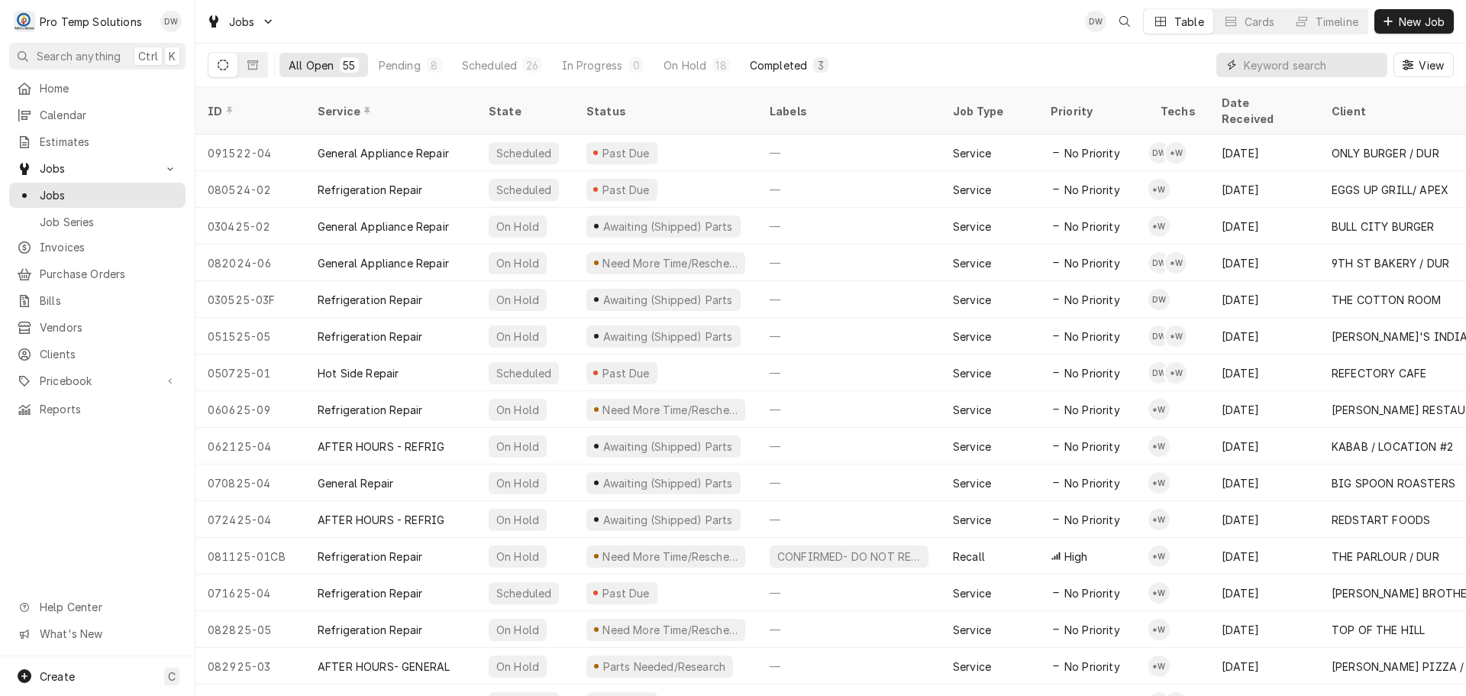  What do you see at coordinates (79, 56) in the screenshot?
I see `span: Search anything` at bounding box center [79, 56].